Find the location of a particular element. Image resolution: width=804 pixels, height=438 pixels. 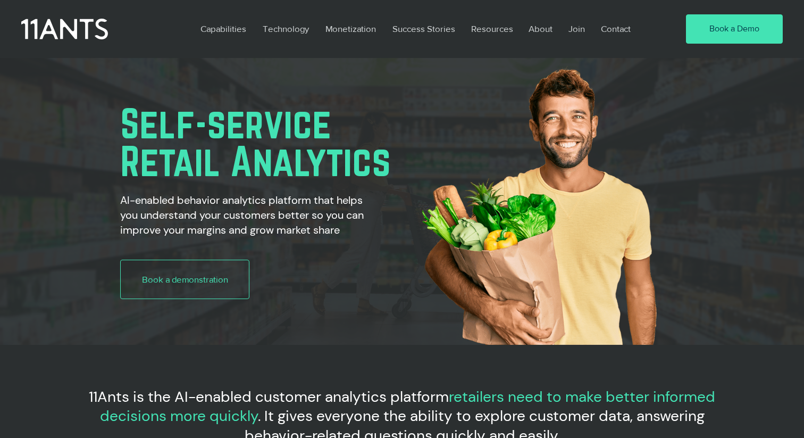

h2: AI-enabled behavior analytics platform that helps you understand your customers better so you can... is located at coordinates (244, 215).